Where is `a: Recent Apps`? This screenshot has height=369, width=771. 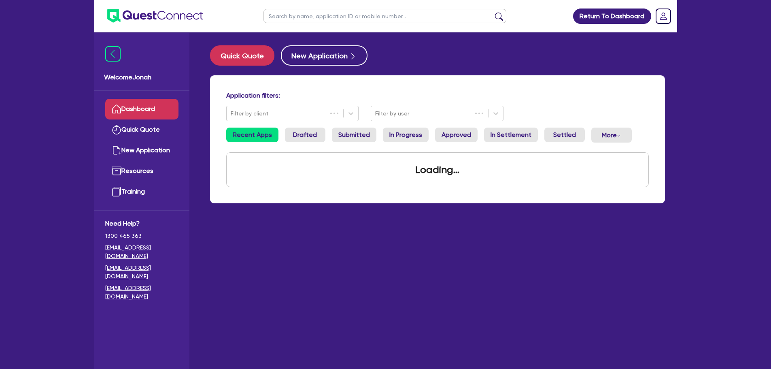
a: Recent Apps is located at coordinates (252, 135).